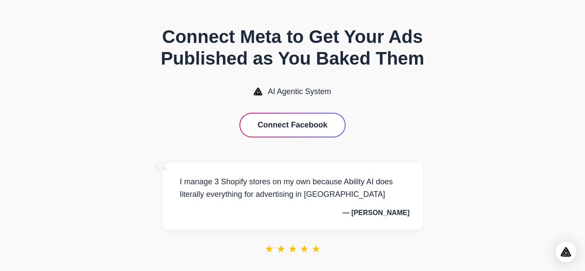 This screenshot has width=585, height=271. I want to click on div: Open Intercom Messenger, so click(566, 252).